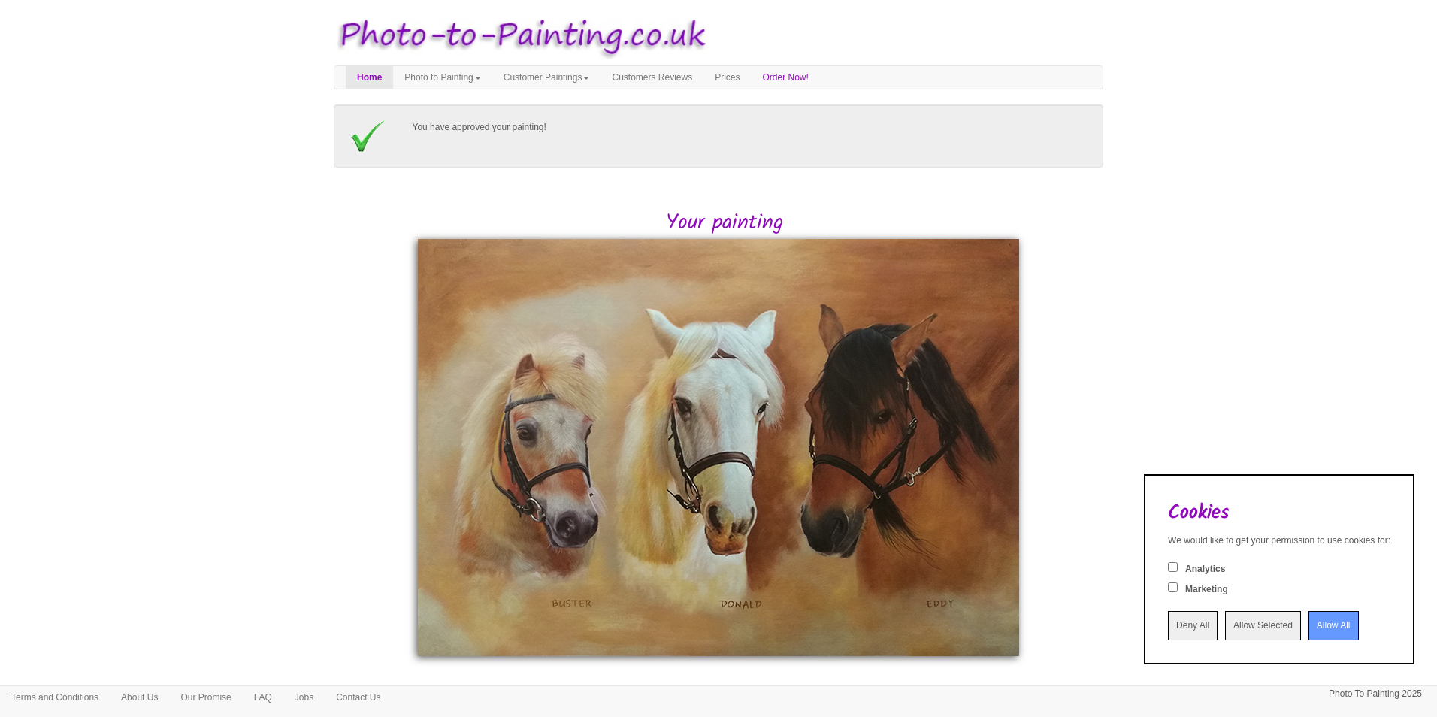  What do you see at coordinates (1279, 540) in the screenshot?
I see `div: We would like to get your permission to use cookies for:` at bounding box center [1279, 540].